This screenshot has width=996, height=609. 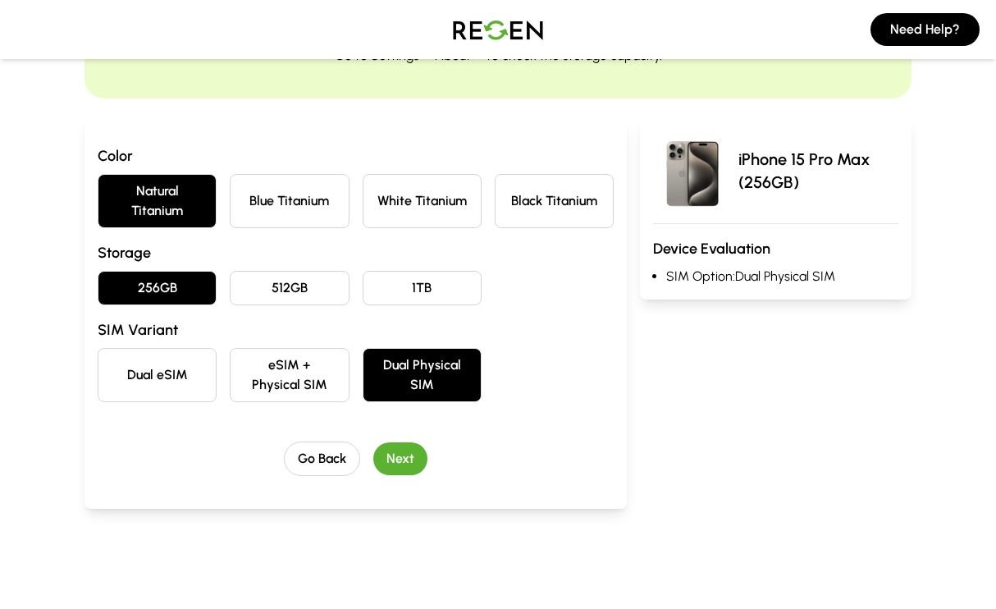 I want to click on h3: Device Evaluation, so click(x=775, y=249).